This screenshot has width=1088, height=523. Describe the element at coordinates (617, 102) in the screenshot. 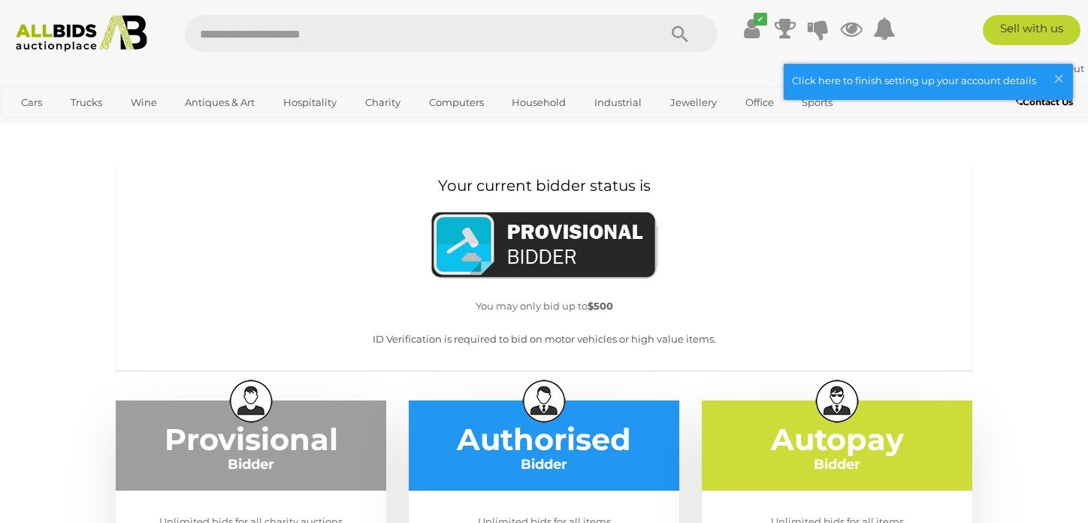

I see `a: Industrial` at that location.